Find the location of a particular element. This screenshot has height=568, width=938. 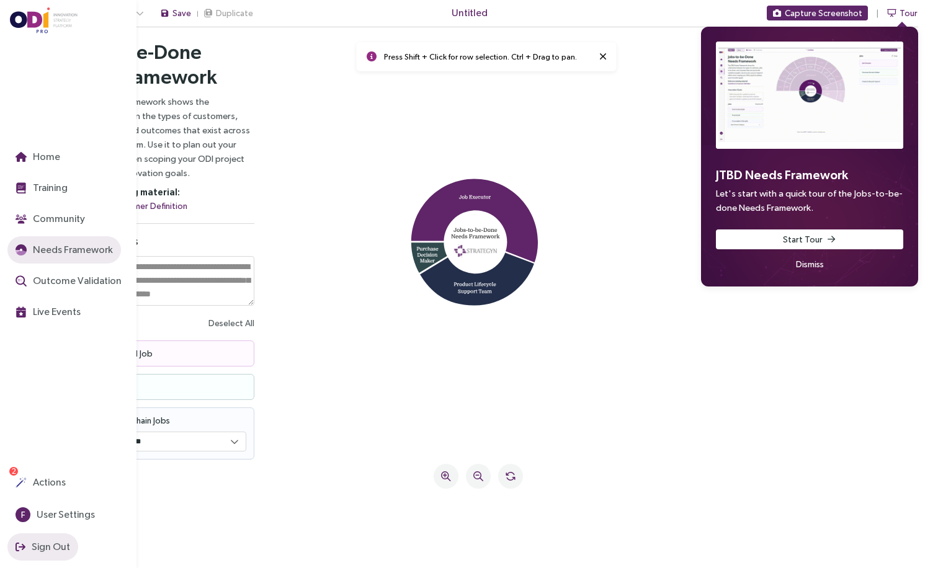

button: Tour is located at coordinates (902, 13).